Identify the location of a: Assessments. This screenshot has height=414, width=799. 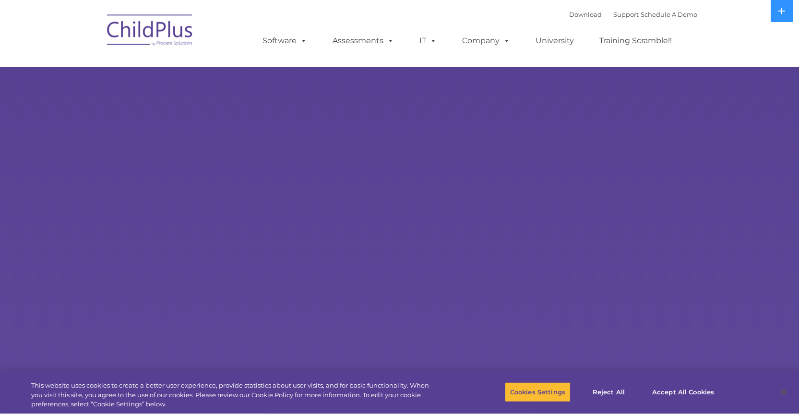
(363, 41).